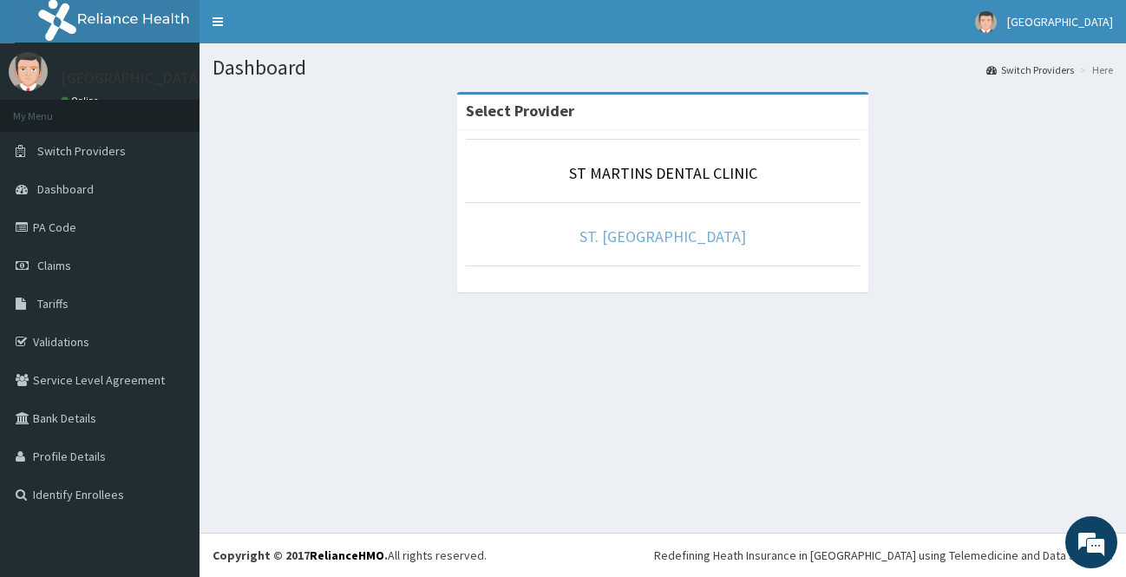  Describe the element at coordinates (82, 151) in the screenshot. I see `span: Switch Providers` at that location.